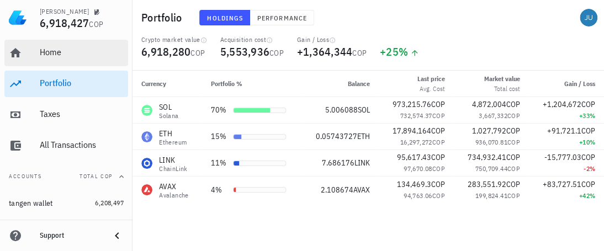 This screenshot has width=604, height=251. I want to click on span: +1,204,672, so click(562, 104).